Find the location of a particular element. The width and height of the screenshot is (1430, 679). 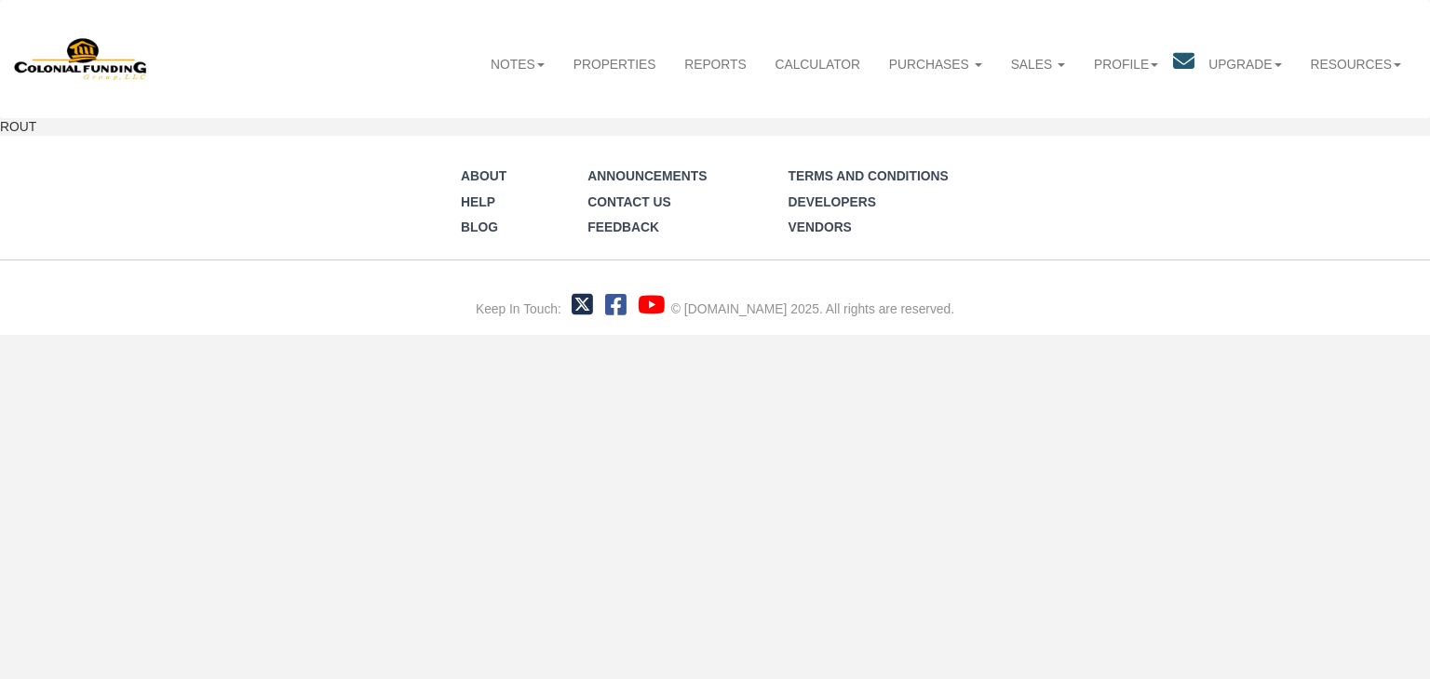

a: Terms and Conditions is located at coordinates (868, 176).